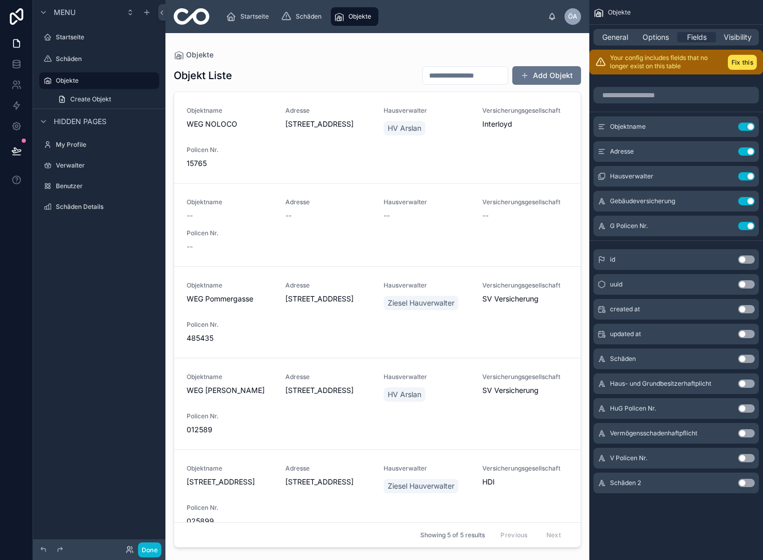  What do you see at coordinates (99, 207) in the screenshot?
I see `a: Schäden Details` at bounding box center [99, 207].